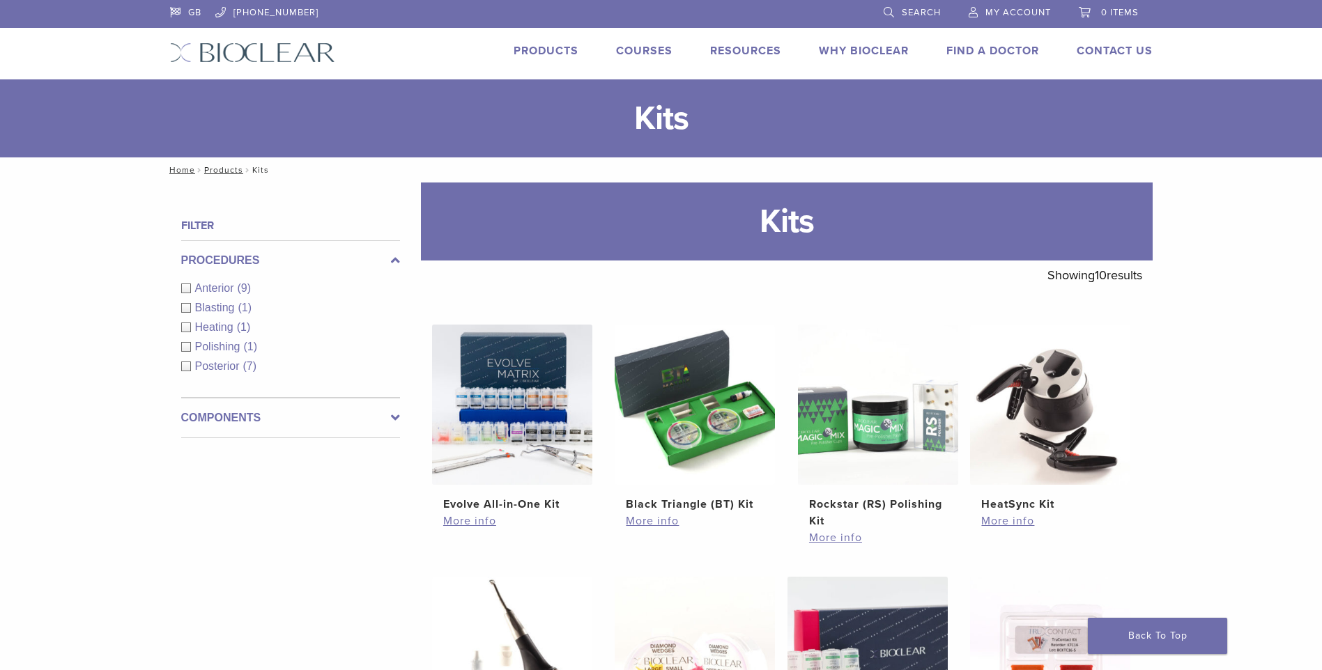 Image resolution: width=1322 pixels, height=670 pixels. What do you see at coordinates (216, 327) in the screenshot?
I see `span: Heating` at bounding box center [216, 327].